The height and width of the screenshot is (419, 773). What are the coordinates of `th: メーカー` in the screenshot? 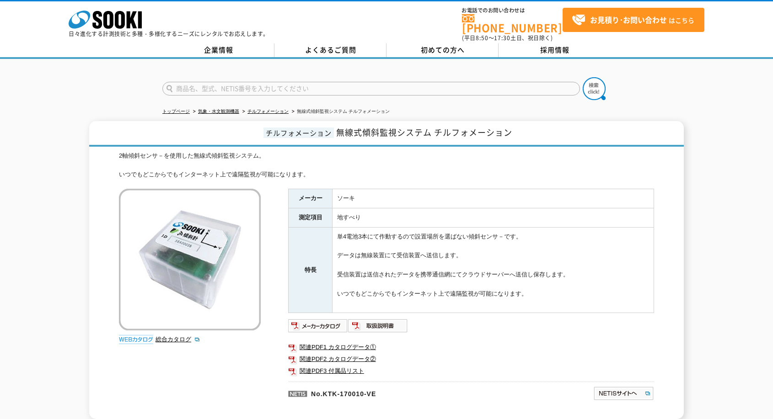 It's located at (310, 199).